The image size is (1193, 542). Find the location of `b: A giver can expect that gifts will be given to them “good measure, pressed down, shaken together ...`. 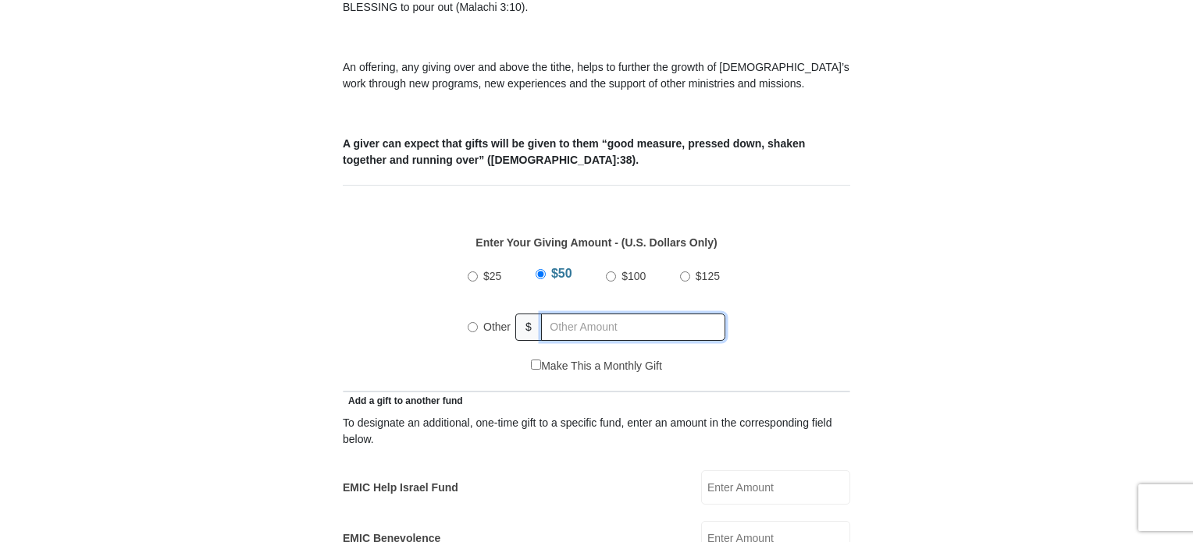

b: A giver can expect that gifts will be given to them “good measure, pressed down, shaken together ... is located at coordinates (574, 151).